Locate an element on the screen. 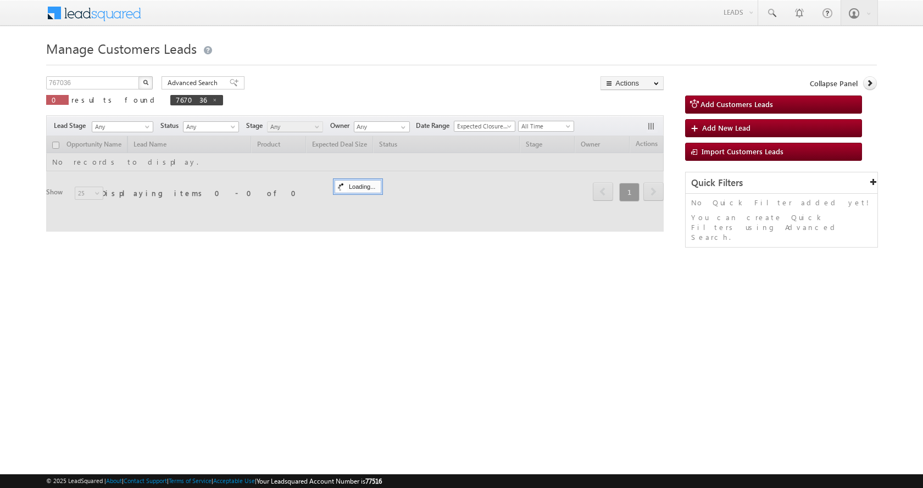 The height and width of the screenshot is (488, 923). span: Stage is located at coordinates (257, 126).